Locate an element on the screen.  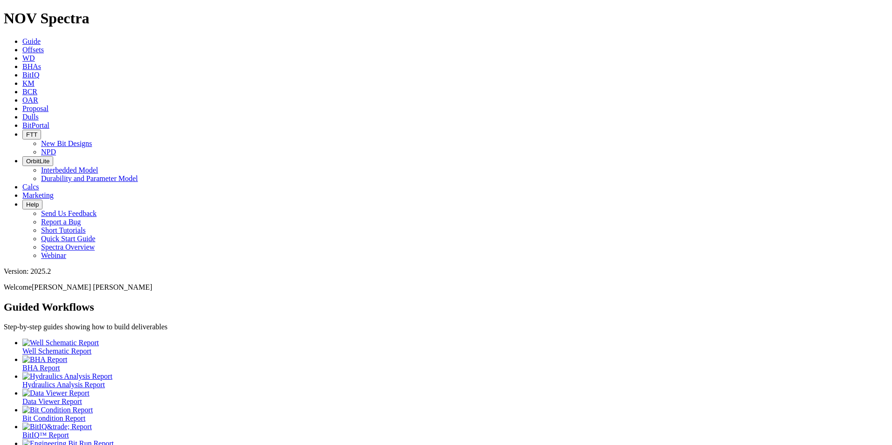
a: BitIQ&trade; Report BitIQ™ Report is located at coordinates (455, 430).